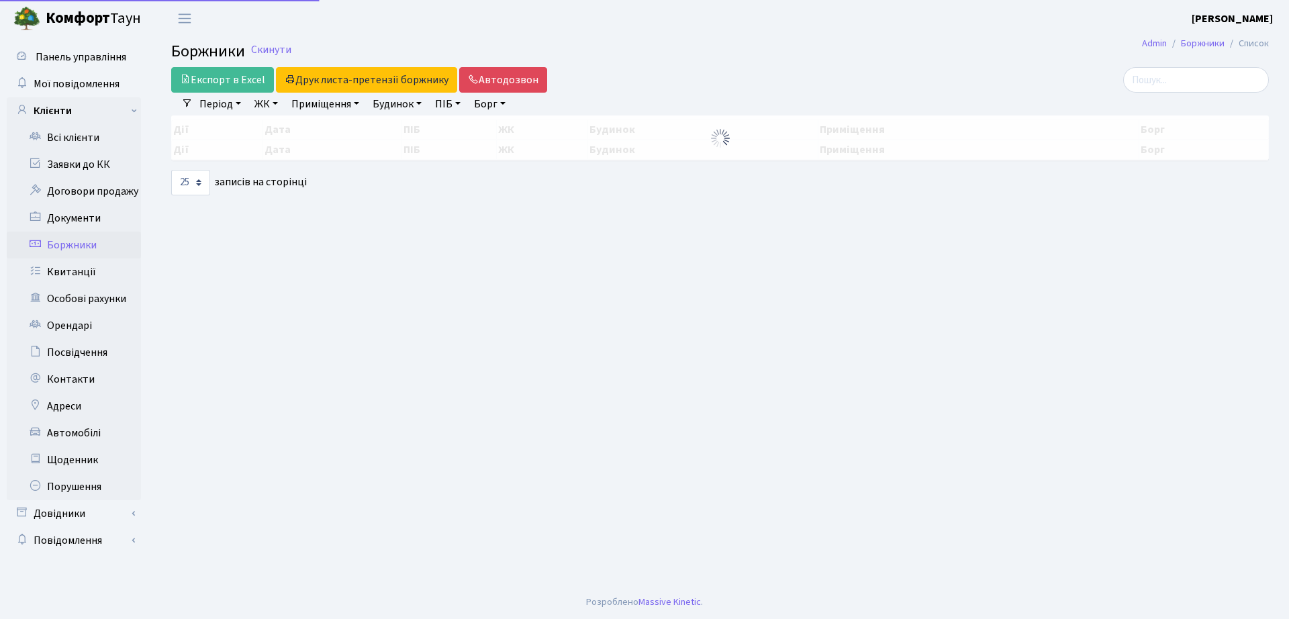 The height and width of the screenshot is (619, 1289). What do you see at coordinates (720, 138) in the screenshot?
I see `img: Обробка...` at bounding box center [720, 138].